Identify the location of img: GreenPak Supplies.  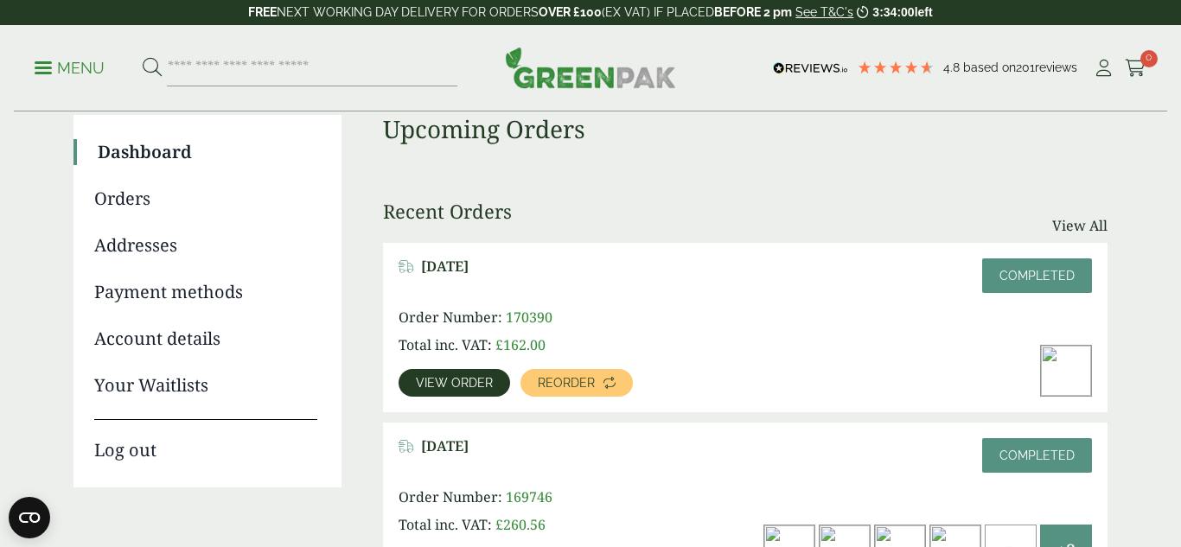
(591, 67).